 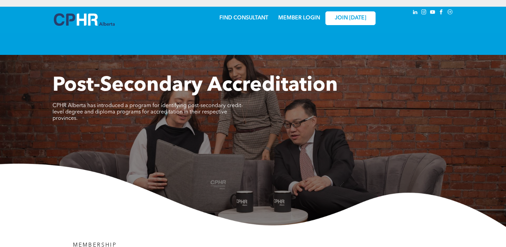 I want to click on a: facebook, so click(x=442, y=13).